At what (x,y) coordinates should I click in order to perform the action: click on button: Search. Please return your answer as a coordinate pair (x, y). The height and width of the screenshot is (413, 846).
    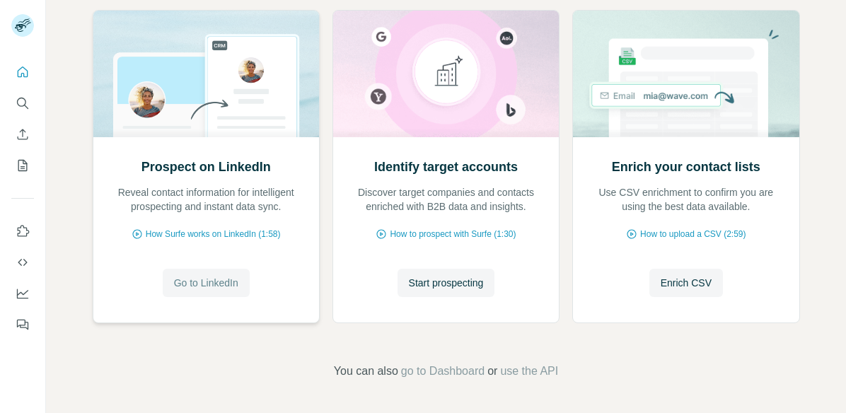
    Looking at the image, I should click on (23, 103).